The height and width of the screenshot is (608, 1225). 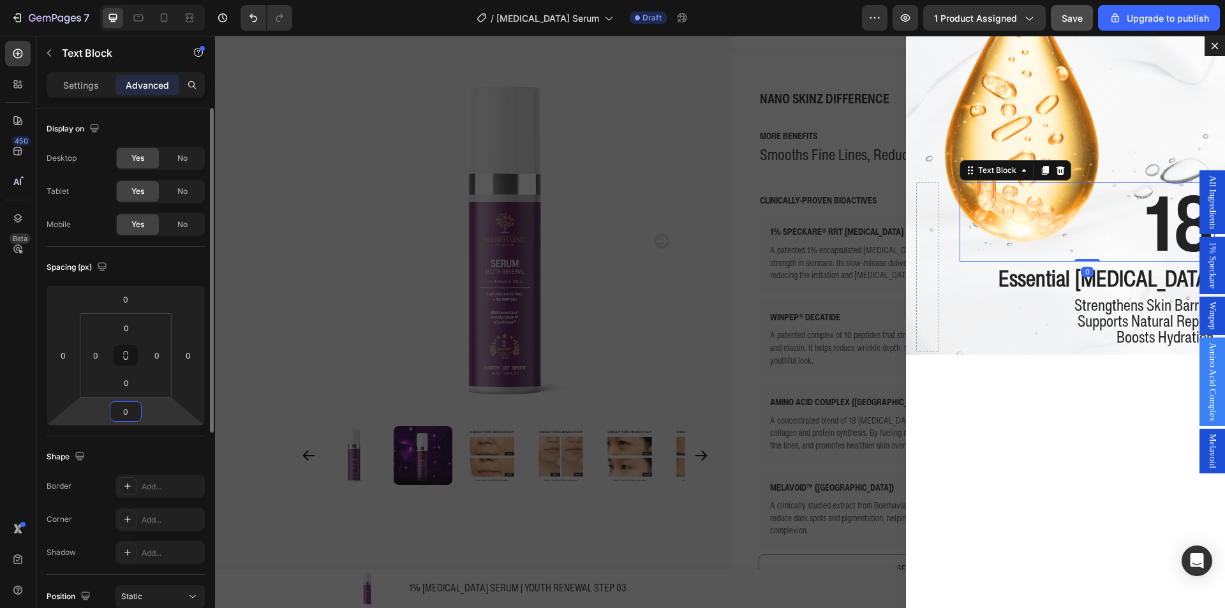 I want to click on img: website_grey.svg, so click(x=26, y=38).